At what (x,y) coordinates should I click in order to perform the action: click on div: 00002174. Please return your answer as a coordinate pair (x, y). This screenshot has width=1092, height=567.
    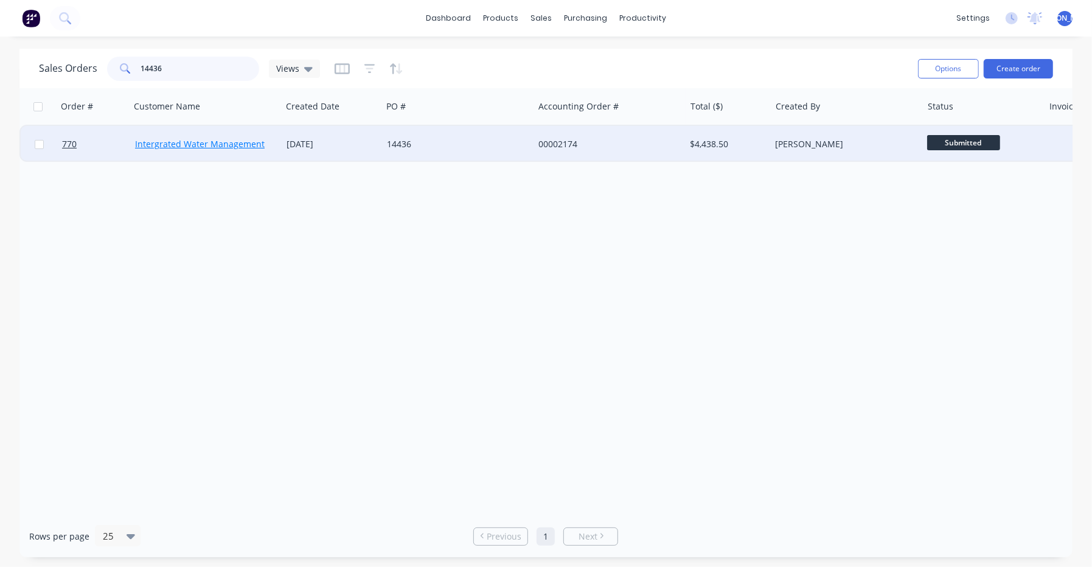
    Looking at the image, I should click on (606, 144).